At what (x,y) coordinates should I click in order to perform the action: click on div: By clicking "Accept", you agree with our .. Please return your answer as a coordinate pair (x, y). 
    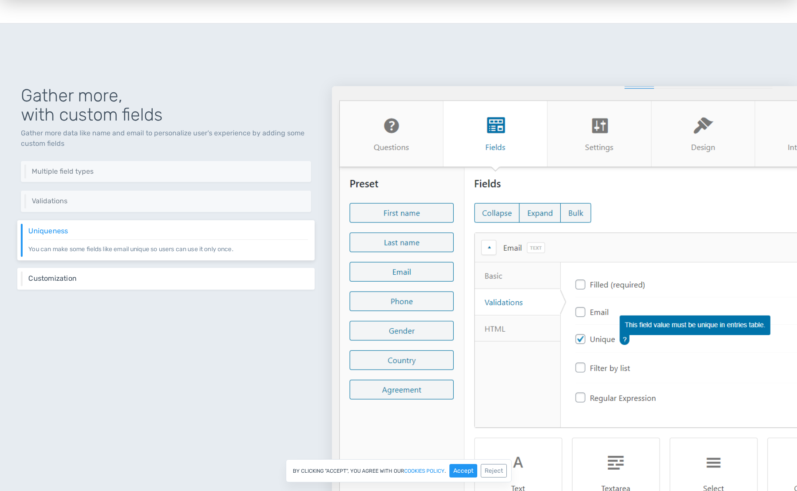
    Looking at the image, I should click on (399, 470).